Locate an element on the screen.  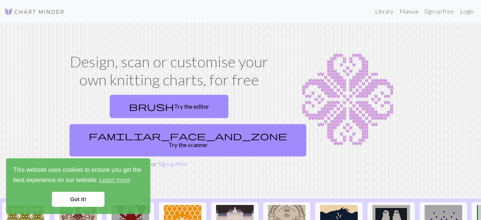
span: This website uses cookies to ensure you get the best experience on our website. is located at coordinates (78, 175).